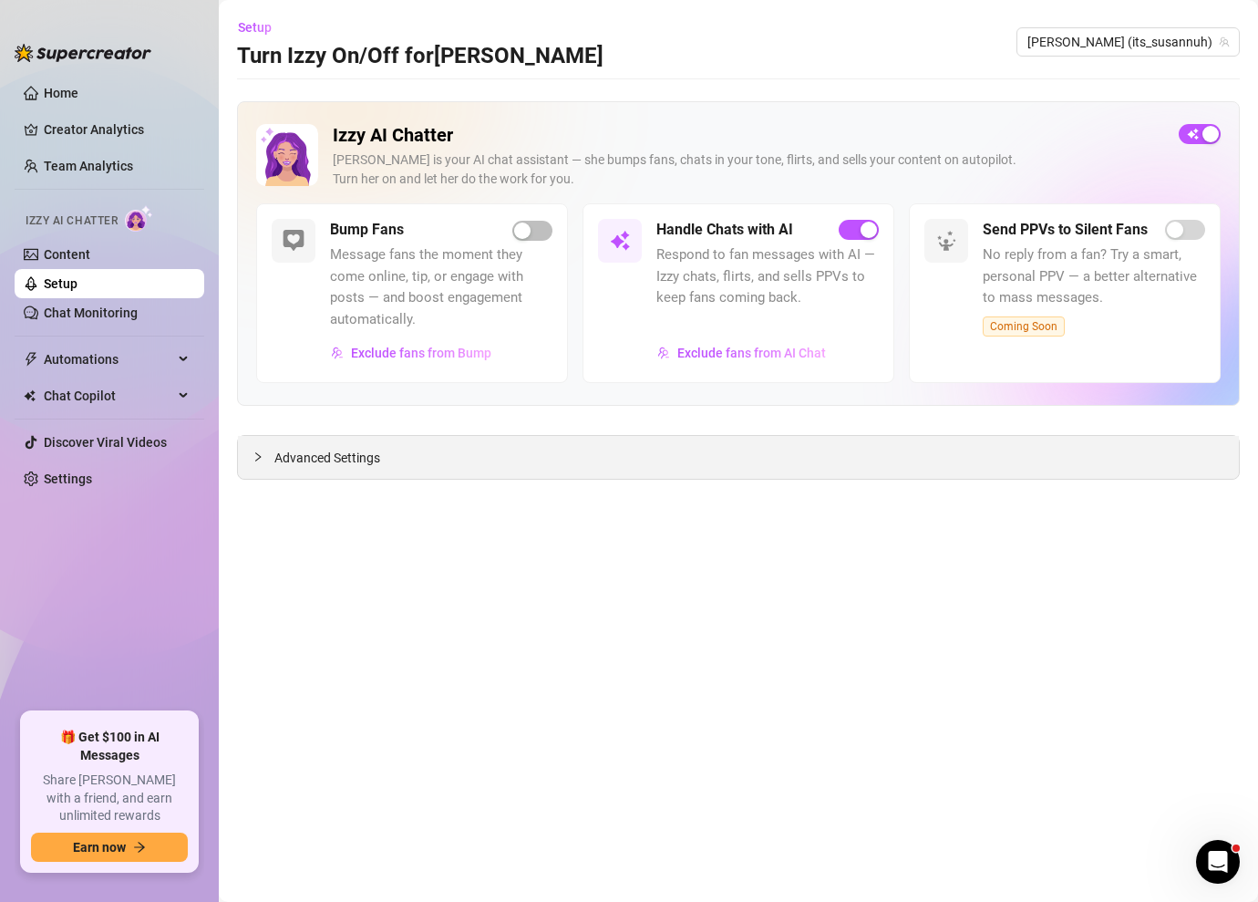  I want to click on span: Automations, so click(109, 359).